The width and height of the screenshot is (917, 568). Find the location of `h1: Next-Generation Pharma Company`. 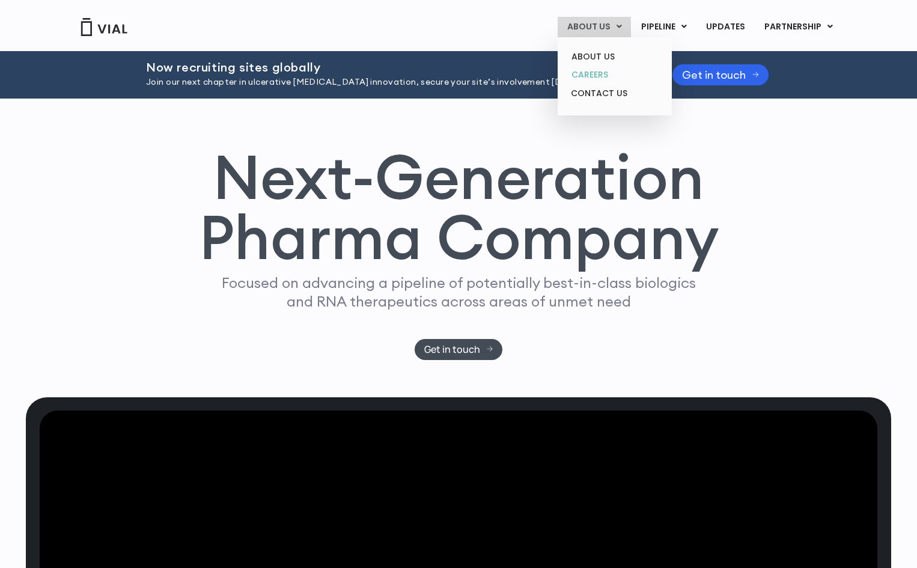

h1: Next-Generation Pharma Company is located at coordinates (458, 207).